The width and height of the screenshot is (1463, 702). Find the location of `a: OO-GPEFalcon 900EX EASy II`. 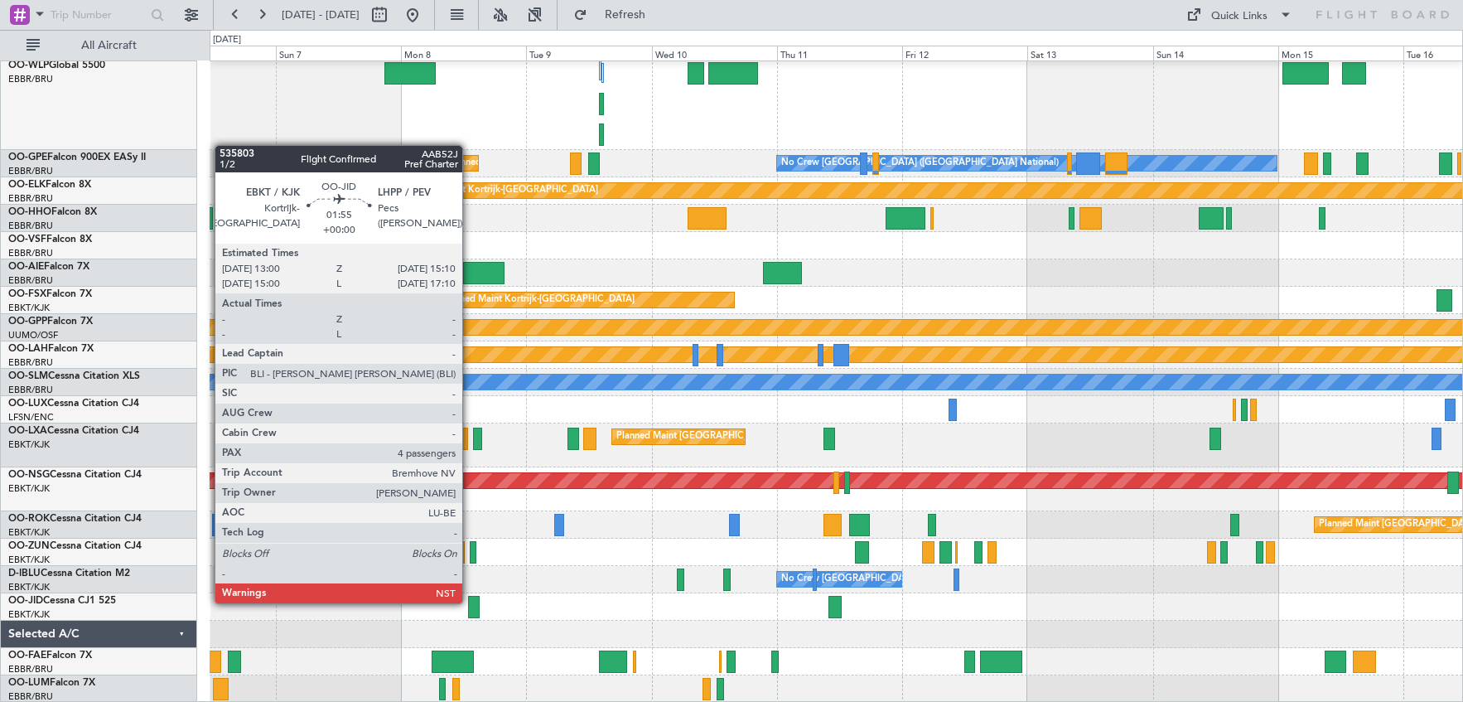

a: OO-GPEFalcon 900EX EASy II is located at coordinates (77, 157).